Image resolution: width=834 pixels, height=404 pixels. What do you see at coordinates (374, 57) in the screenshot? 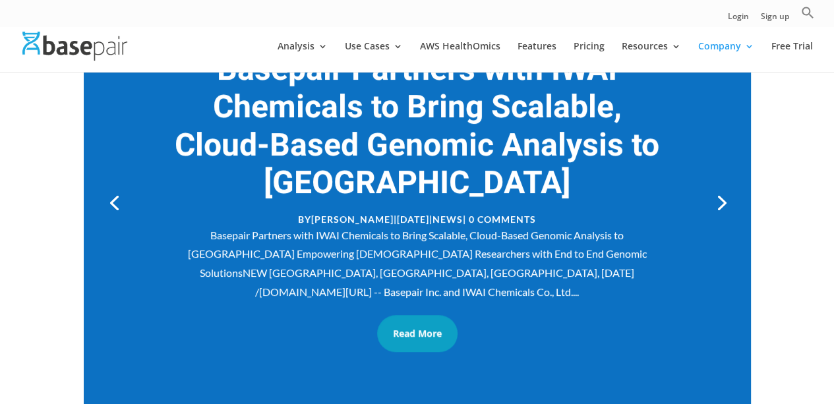
I see `a: Use Cases` at bounding box center [374, 57].